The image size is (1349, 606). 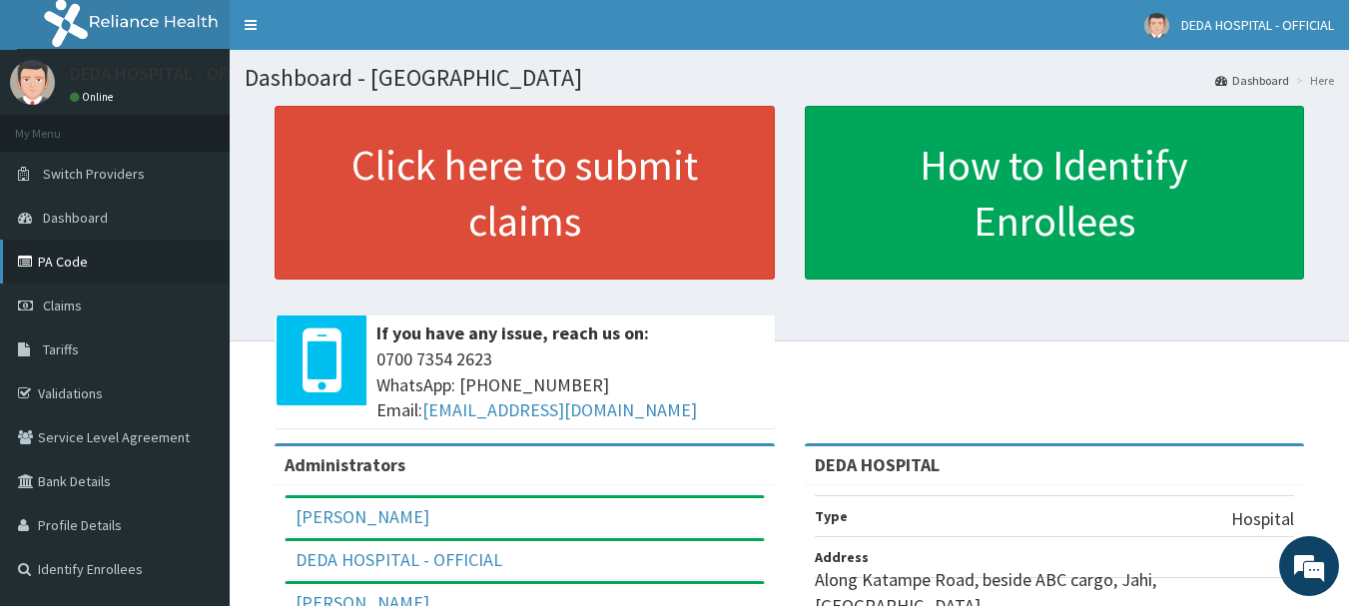 I want to click on b: Type, so click(x=831, y=516).